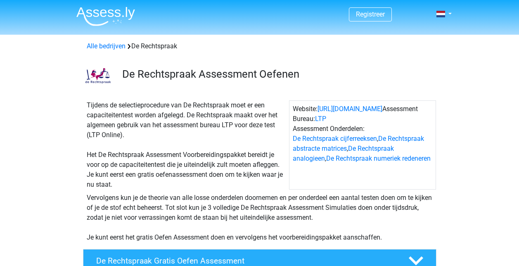 This screenshot has height=266, width=519. Describe the element at coordinates (246, 260) in the screenshot. I see `h4: De Rechtspraak Gratis Oefen Assessment` at that location.